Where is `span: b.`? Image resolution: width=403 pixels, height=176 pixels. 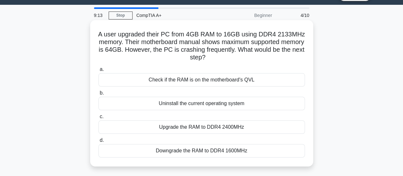 span: b. is located at coordinates (102, 92).